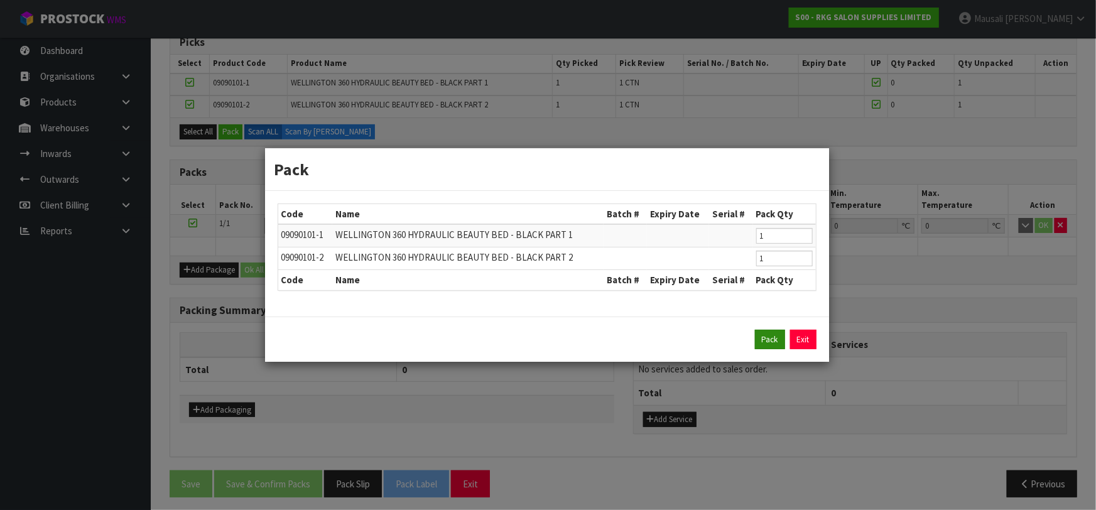 This screenshot has height=510, width=1096. What do you see at coordinates (303, 234) in the screenshot?
I see `span: 09090101-1` at bounding box center [303, 234].